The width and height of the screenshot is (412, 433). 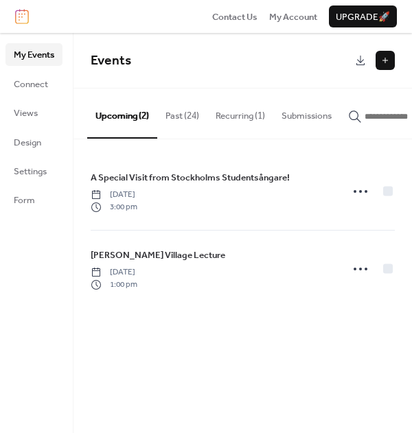 I want to click on a: Design, so click(x=34, y=142).